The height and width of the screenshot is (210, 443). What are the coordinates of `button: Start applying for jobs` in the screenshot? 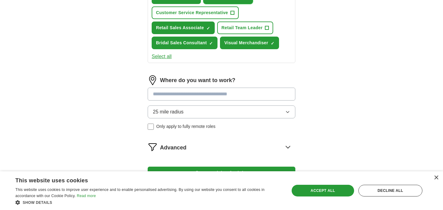 It's located at (221, 173).